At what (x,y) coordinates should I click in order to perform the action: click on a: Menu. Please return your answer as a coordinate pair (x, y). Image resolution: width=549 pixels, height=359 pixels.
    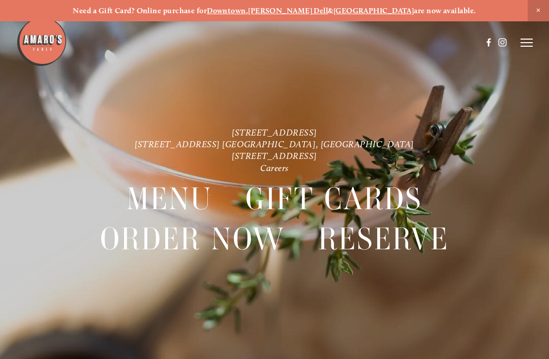
    Looking at the image, I should click on (169, 199).